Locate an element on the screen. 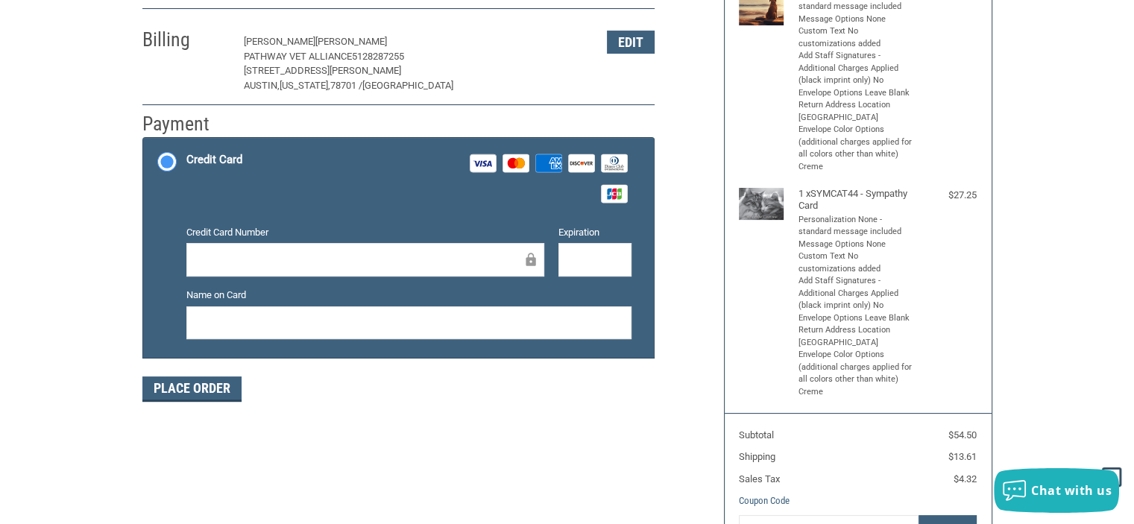 This screenshot has height=524, width=1134. button: Edit is located at coordinates (631, 42).